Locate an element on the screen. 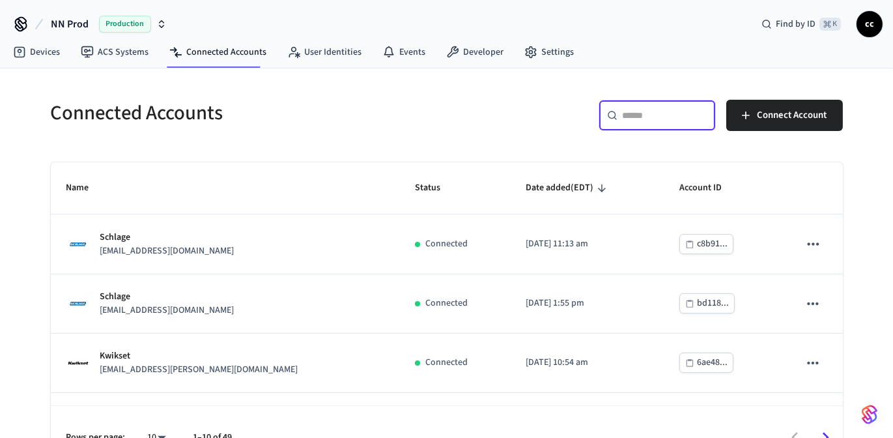 The height and width of the screenshot is (438, 893). span: Date added(EDT) is located at coordinates (568, 188).